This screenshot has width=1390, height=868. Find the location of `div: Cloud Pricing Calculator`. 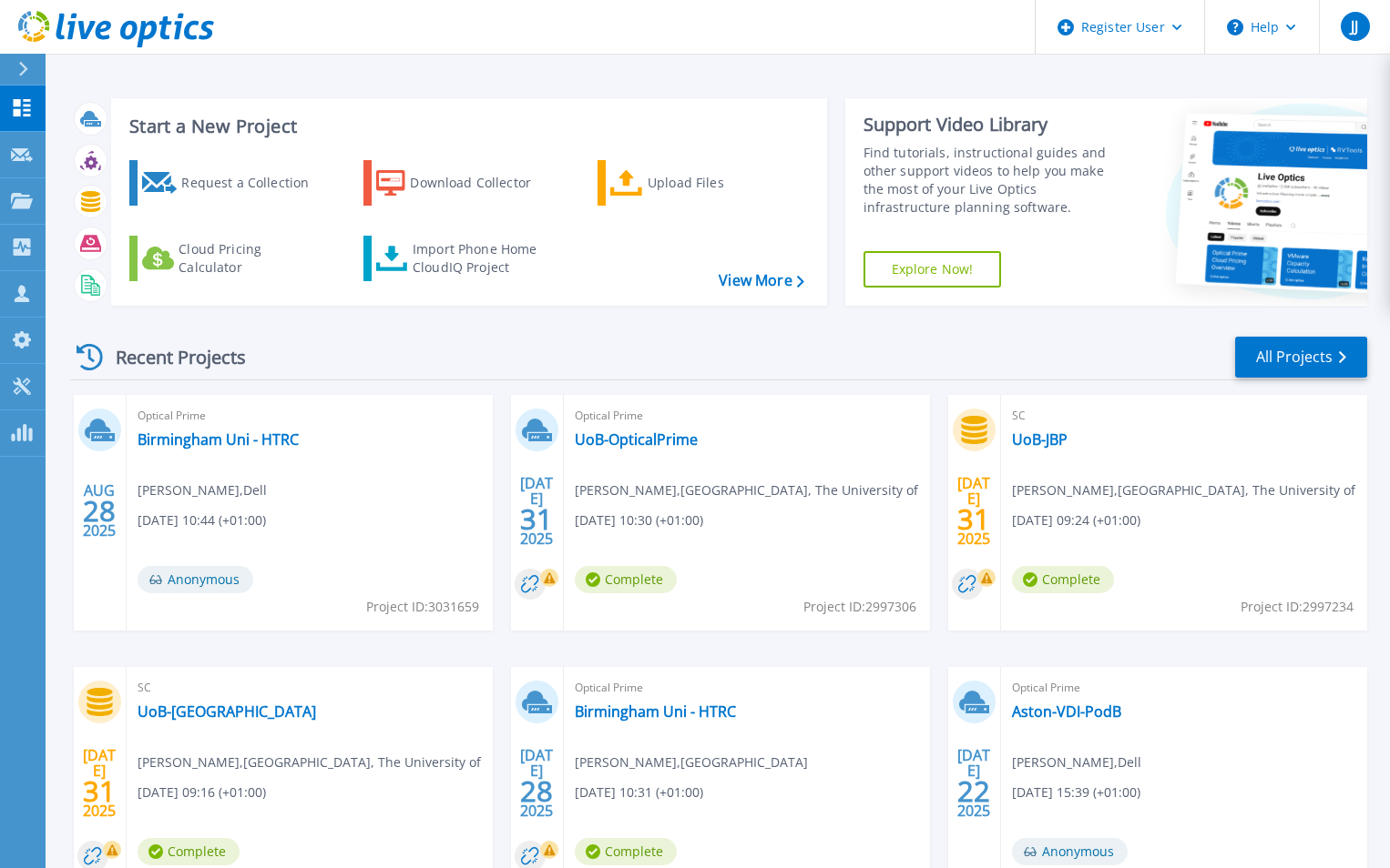

div: Cloud Pricing Calculator is located at coordinates (252, 259).